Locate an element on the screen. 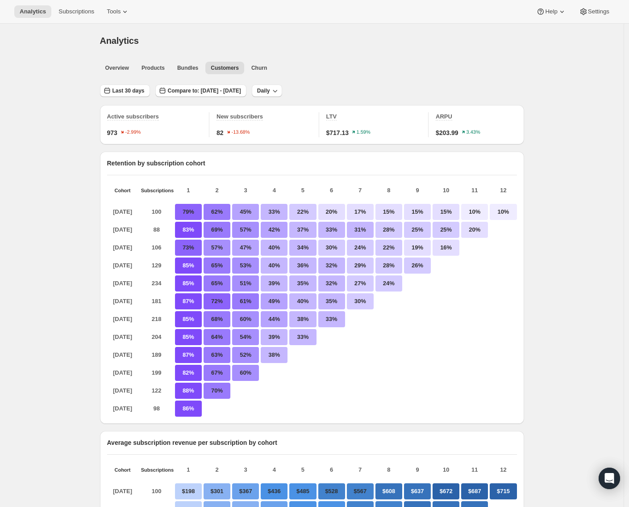 This screenshot has width=629, height=507. p: 38% is located at coordinates (303, 319).